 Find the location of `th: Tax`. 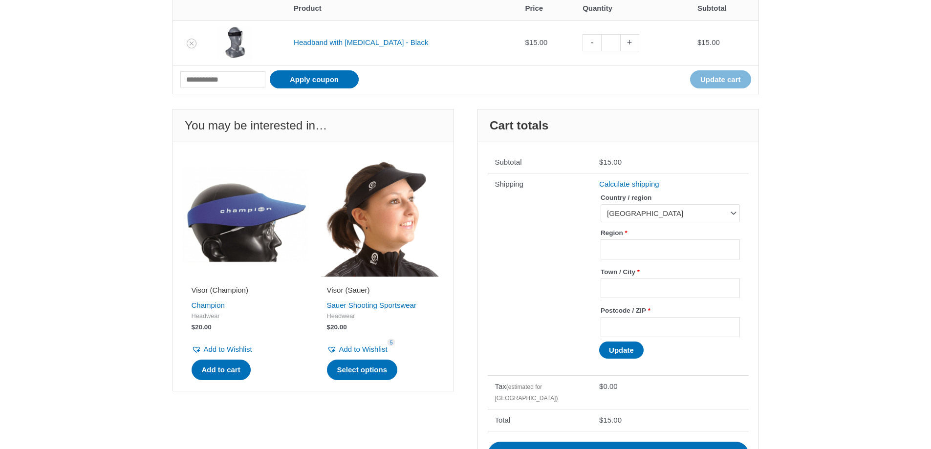

th: Tax is located at coordinates (540, 392).